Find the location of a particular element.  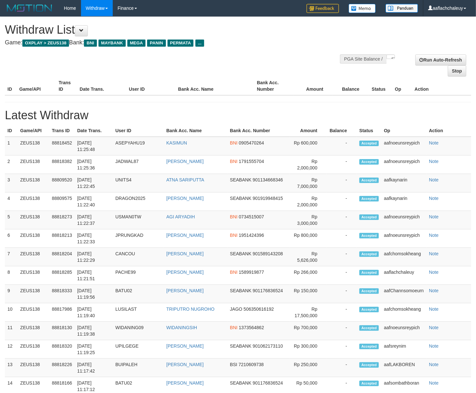

span: 0734515007 is located at coordinates (252, 217).